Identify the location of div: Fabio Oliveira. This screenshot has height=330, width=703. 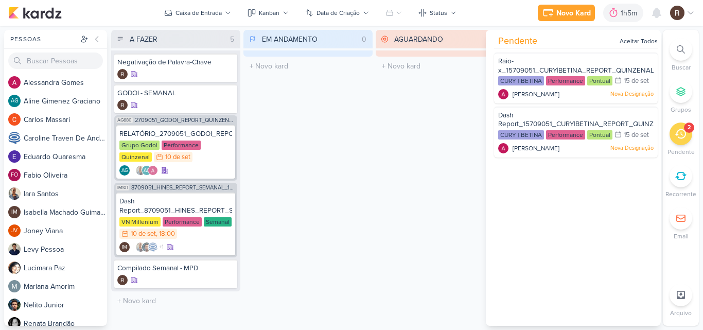
(14, 175).